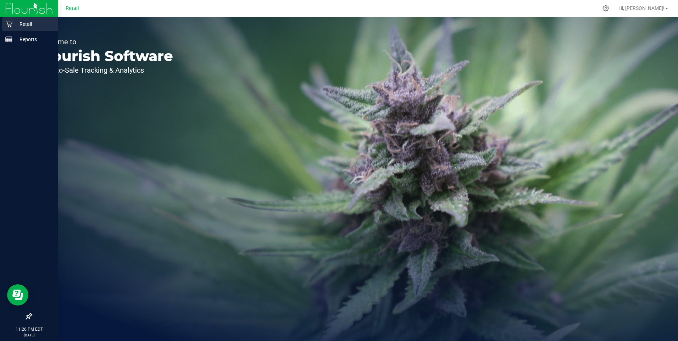  What do you see at coordinates (106, 42) in the screenshot?
I see `p: Welcome to` at bounding box center [106, 42].